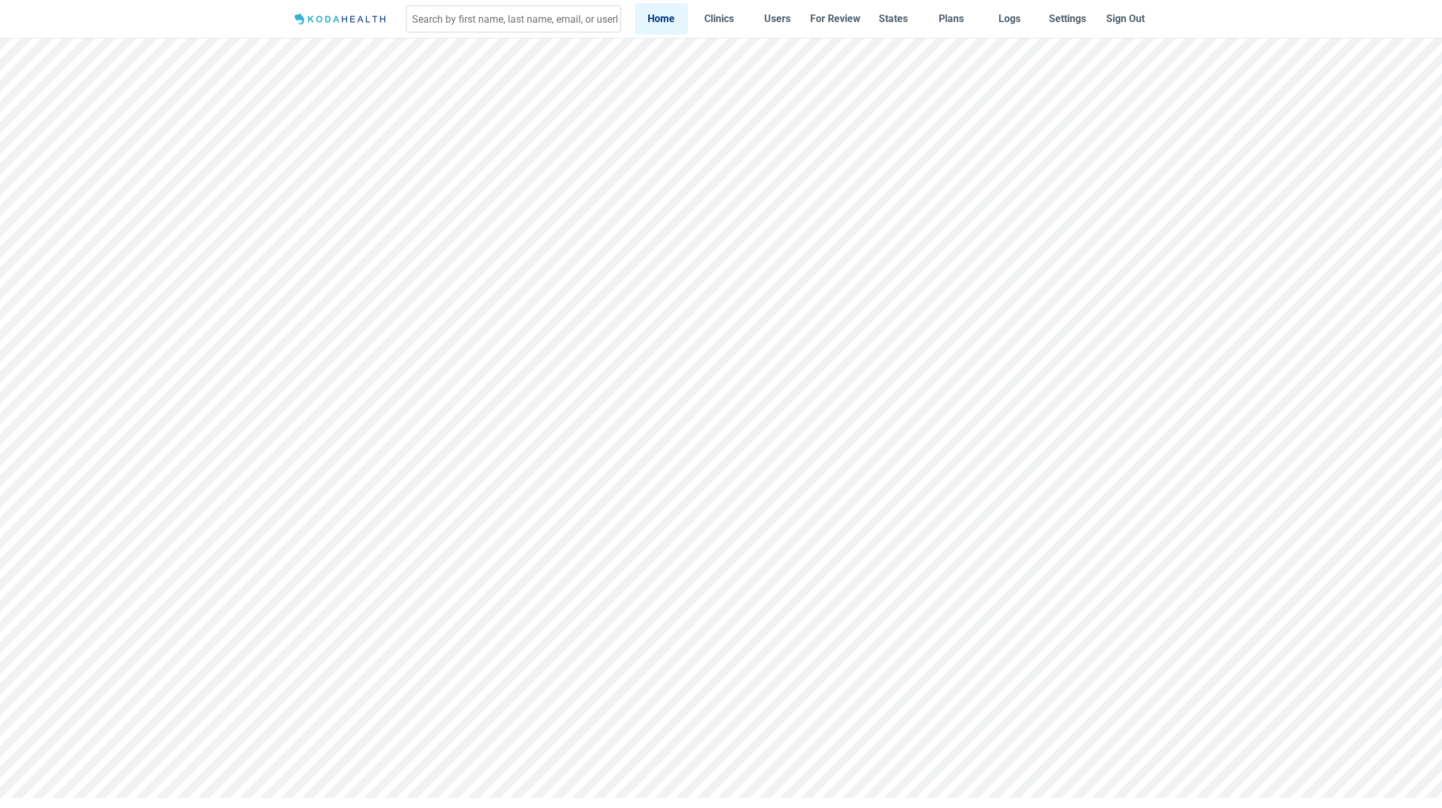 The height and width of the screenshot is (808, 1442). What do you see at coordinates (835, 18) in the screenshot?
I see `a: For Review` at bounding box center [835, 18].